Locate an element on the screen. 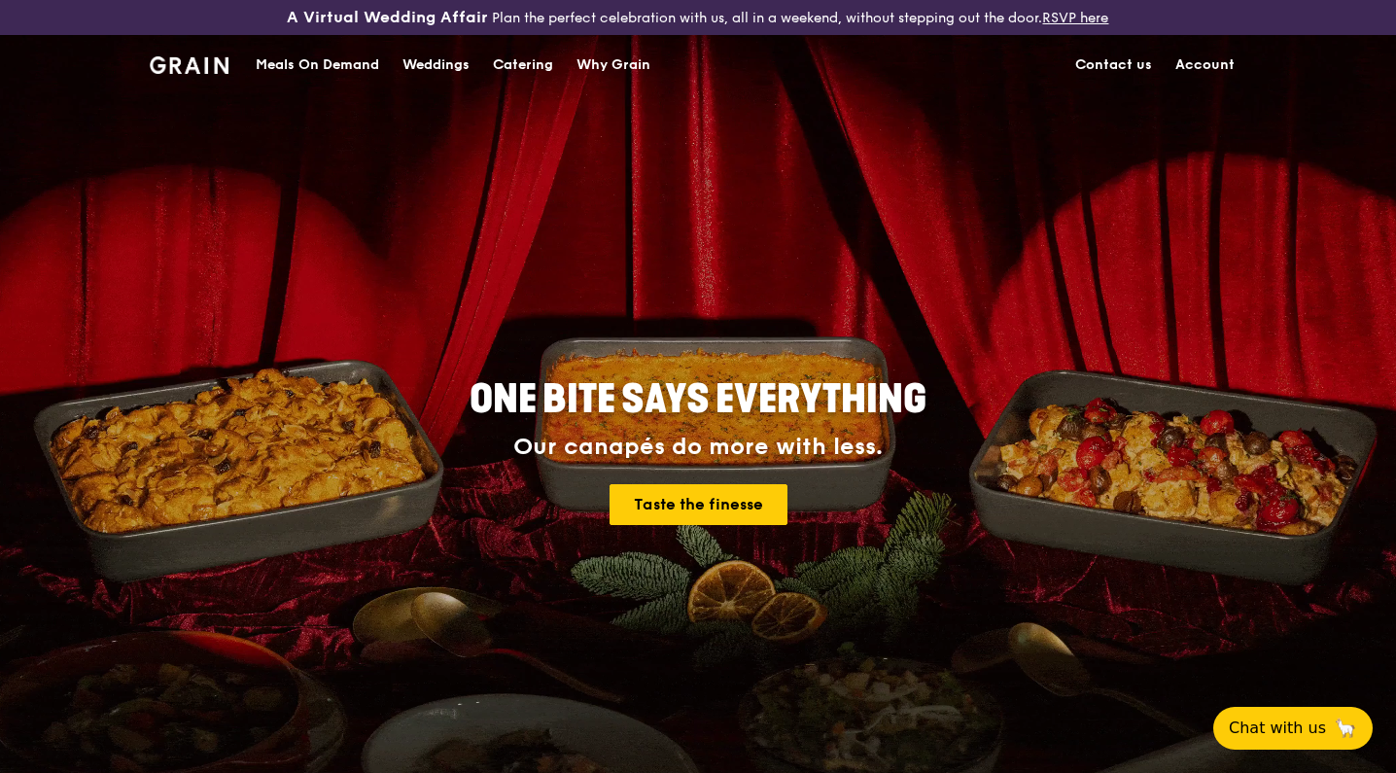  a: Taste the finesse is located at coordinates (698, 505).